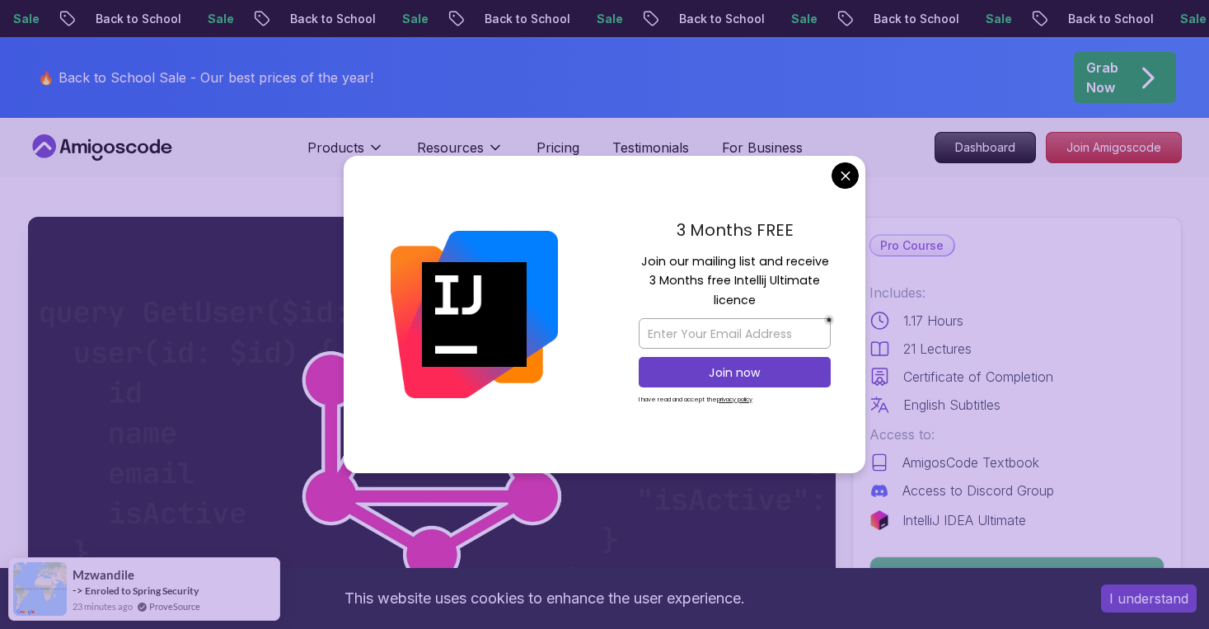 The image size is (1209, 629). I want to click on button: Accept cookies, so click(1149, 598).